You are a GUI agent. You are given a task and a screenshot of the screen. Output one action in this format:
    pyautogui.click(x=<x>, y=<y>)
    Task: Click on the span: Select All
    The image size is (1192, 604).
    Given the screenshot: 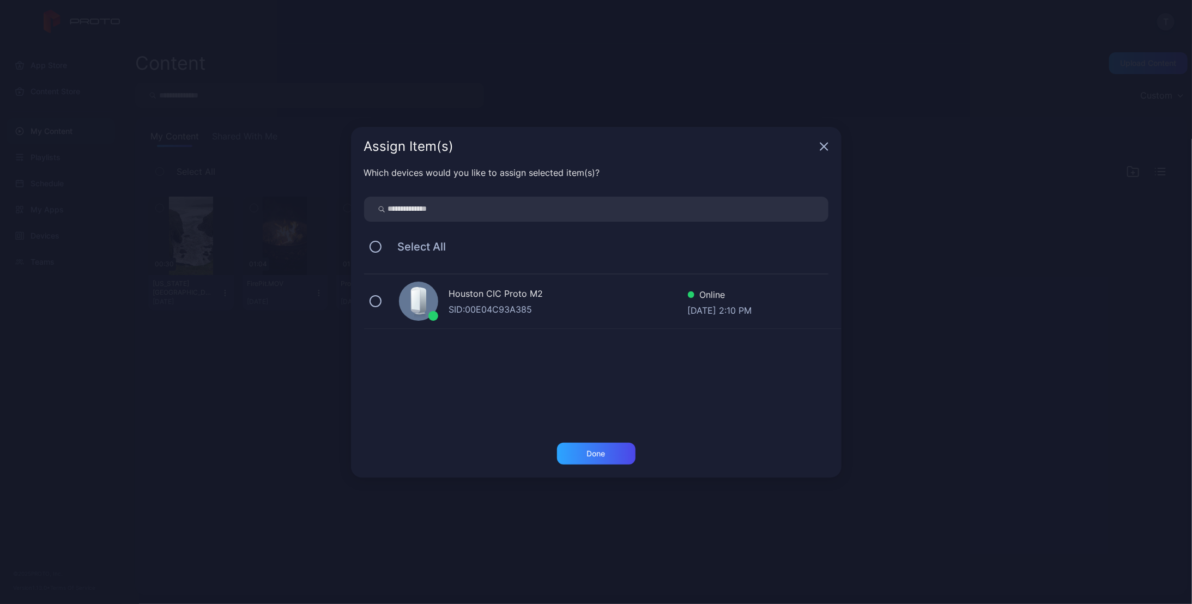 What is the action you would take?
    pyautogui.click(x=416, y=247)
    